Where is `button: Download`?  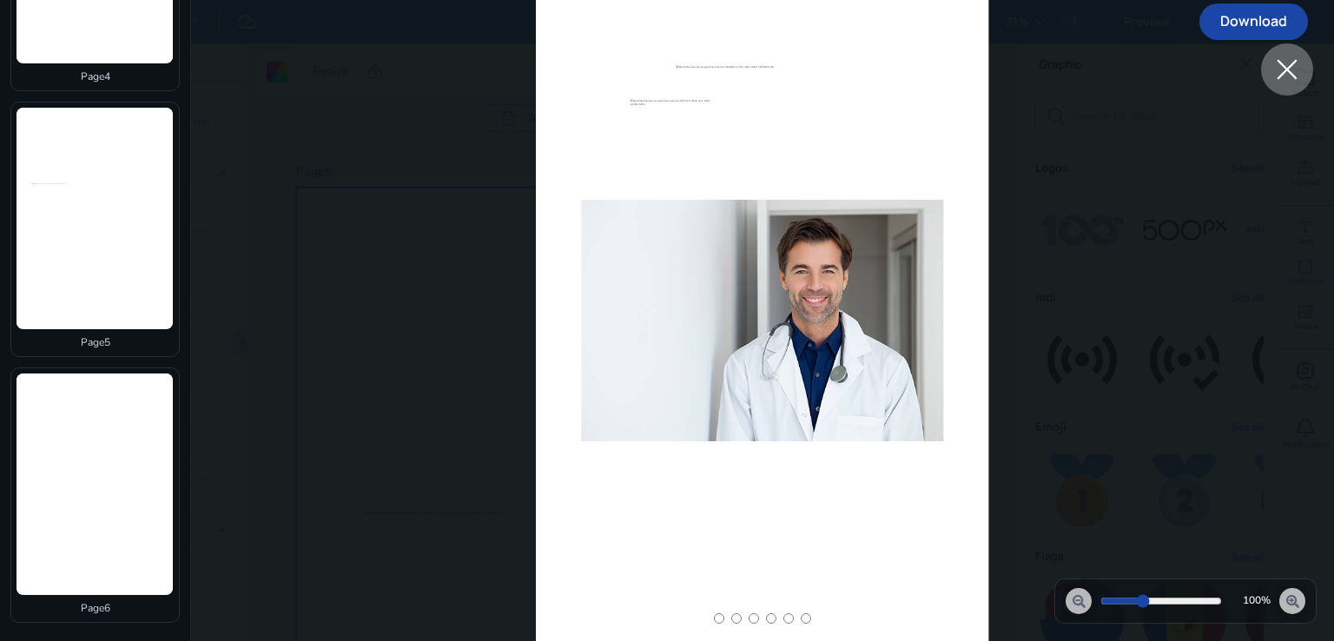
button: Download is located at coordinates (1253, 22).